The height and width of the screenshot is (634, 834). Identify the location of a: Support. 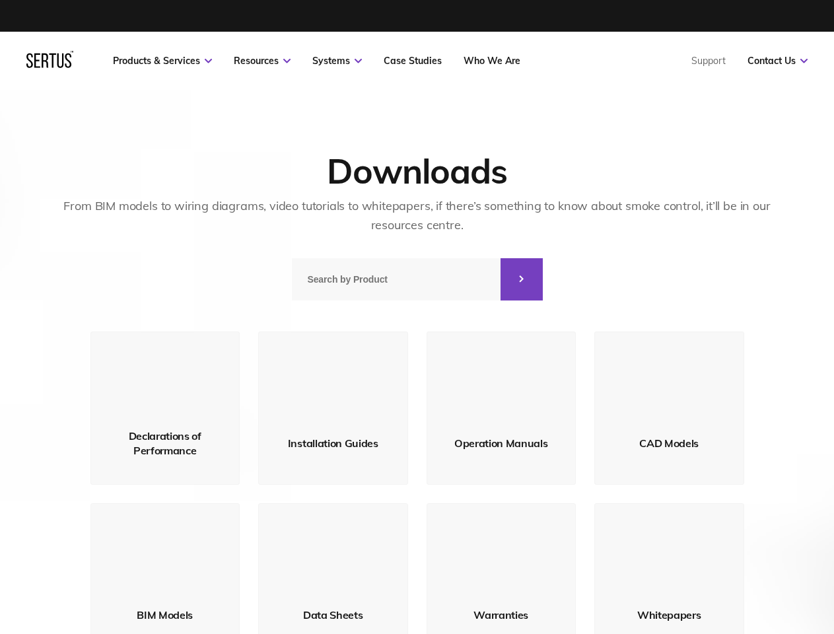
(709, 61).